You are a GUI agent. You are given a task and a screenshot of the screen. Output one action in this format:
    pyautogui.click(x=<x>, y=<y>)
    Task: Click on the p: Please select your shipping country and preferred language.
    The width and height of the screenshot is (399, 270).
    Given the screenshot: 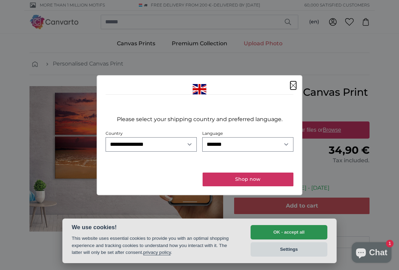 What is the action you would take?
    pyautogui.click(x=199, y=119)
    